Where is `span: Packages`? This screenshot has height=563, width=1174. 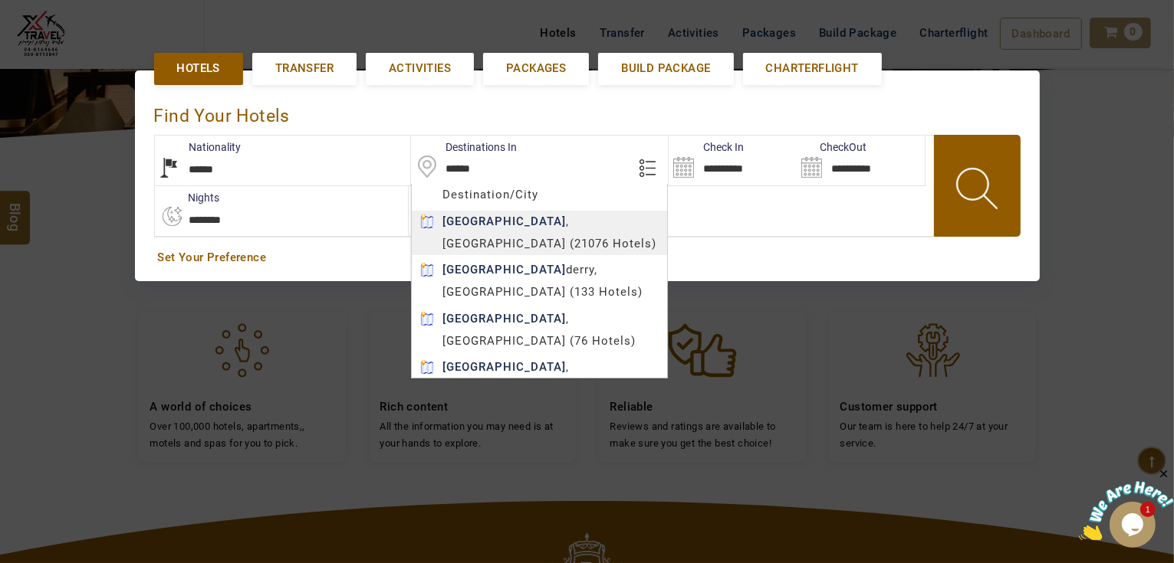
span: Packages is located at coordinates (536, 68).